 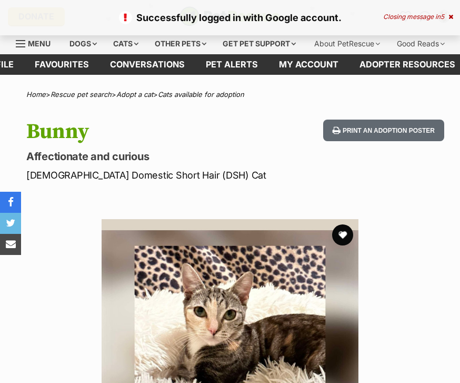 What do you see at coordinates (37, 43) in the screenshot?
I see `a: Menu` at bounding box center [37, 43].